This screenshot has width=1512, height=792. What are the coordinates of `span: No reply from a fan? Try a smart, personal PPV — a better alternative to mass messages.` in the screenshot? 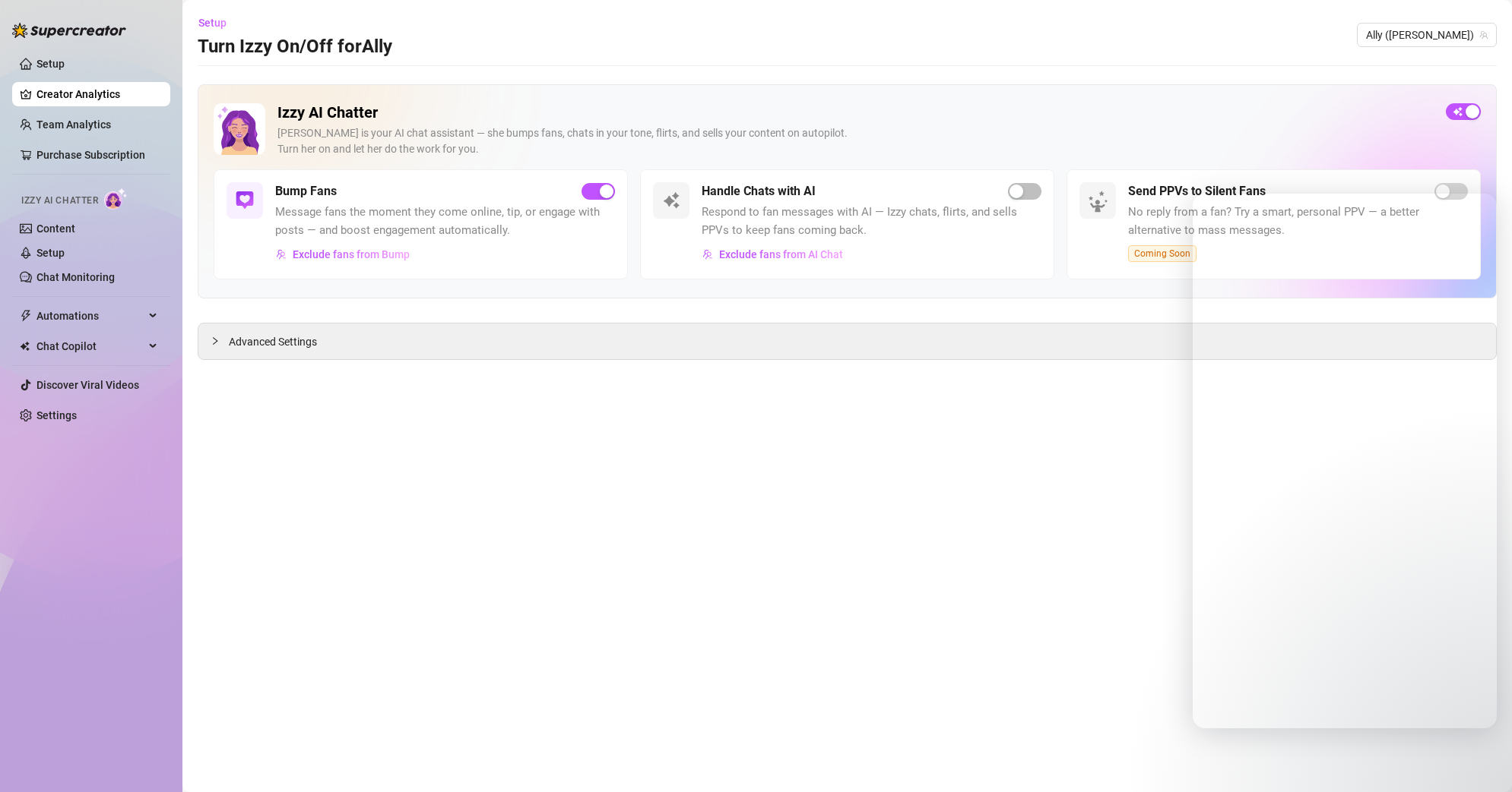 It's located at (1297, 221).